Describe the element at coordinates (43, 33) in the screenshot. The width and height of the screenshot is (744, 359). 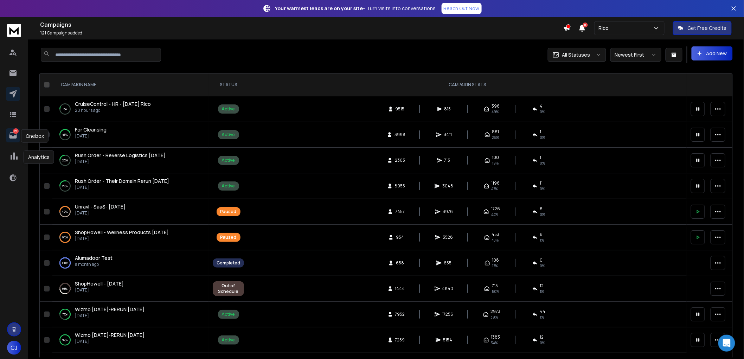
I see `span: 121` at that location.